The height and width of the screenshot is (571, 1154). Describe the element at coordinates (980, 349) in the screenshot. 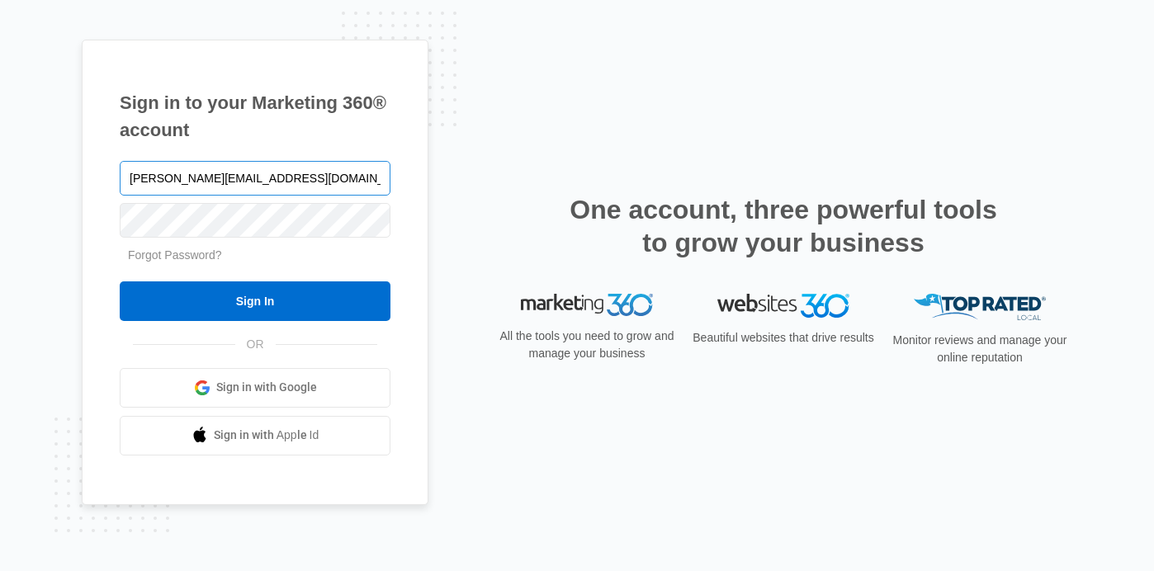

I see `p: Monitor reviews and manage your online reputation` at that location.